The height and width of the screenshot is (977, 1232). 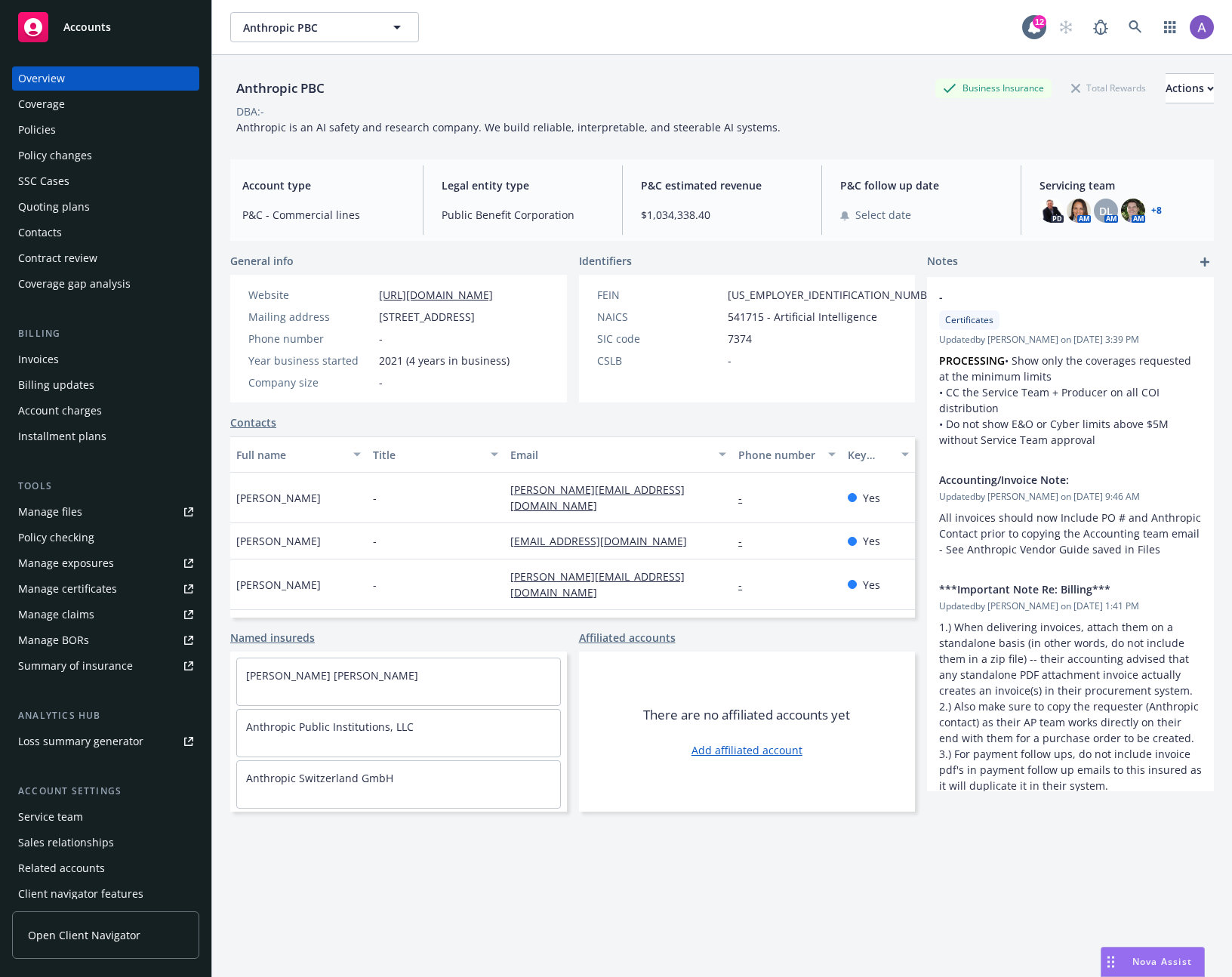 I want to click on span: P&C follow up date, so click(x=921, y=185).